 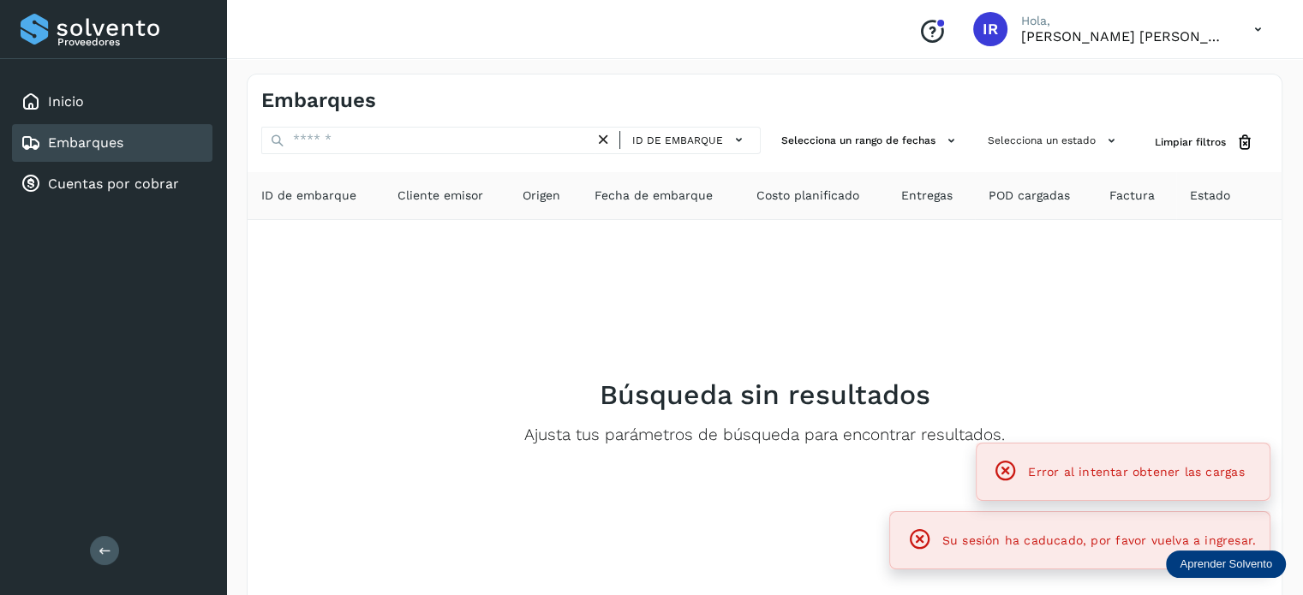 I want to click on button: Selecciona un estado, so click(x=1054, y=141).